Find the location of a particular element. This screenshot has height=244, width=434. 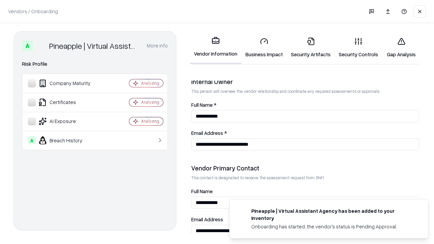

div: Company Maturity is located at coordinates (68, 83).